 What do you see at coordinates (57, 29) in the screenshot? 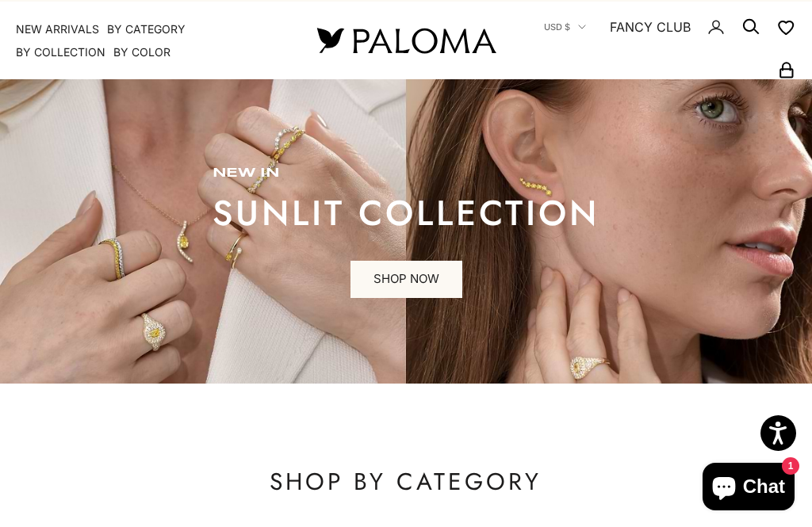
I see `a: NEW ARRIVALS` at bounding box center [57, 29].